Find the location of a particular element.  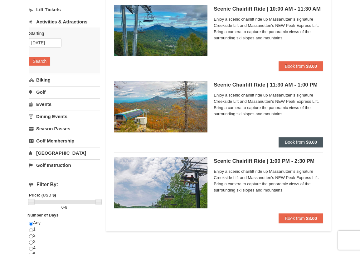

h5: Scenic Chairlift Ride | 10:00 AM - 11:30 AM is located at coordinates (268, 9).